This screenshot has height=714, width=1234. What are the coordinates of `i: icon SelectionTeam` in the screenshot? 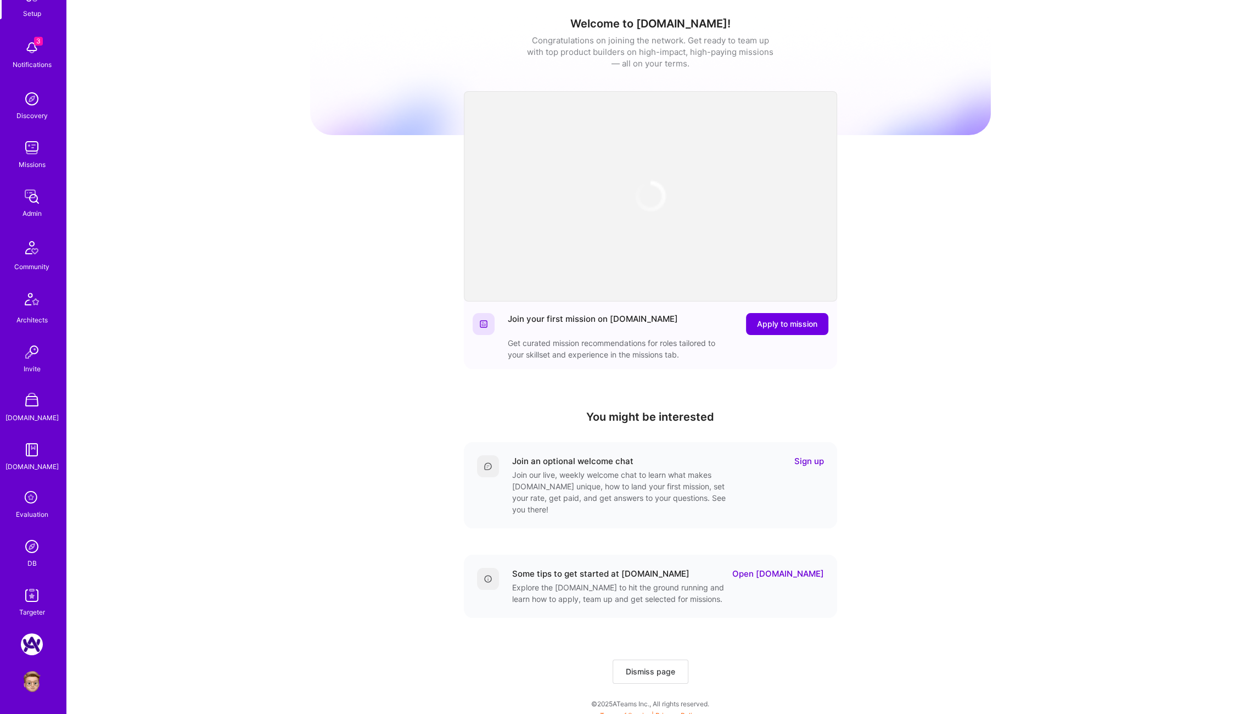 It's located at (32, 498).